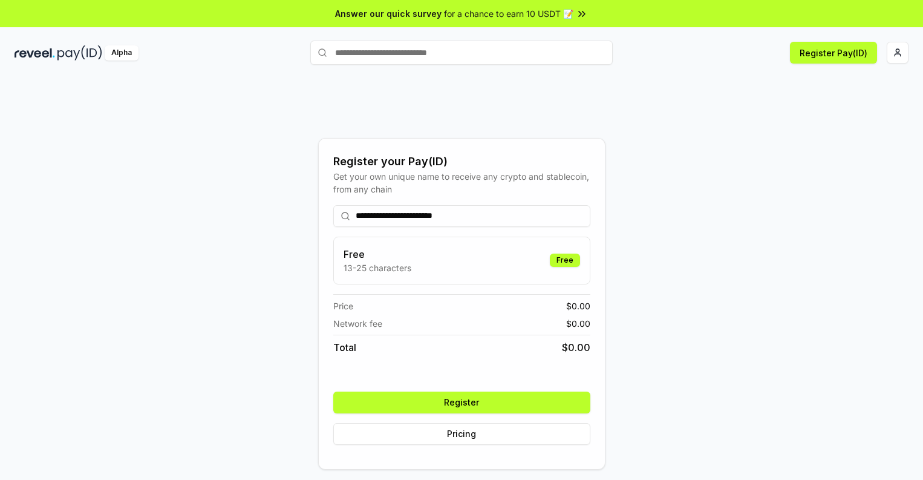  Describe the element at coordinates (34, 53) in the screenshot. I see `img: reveel_dark` at that location.